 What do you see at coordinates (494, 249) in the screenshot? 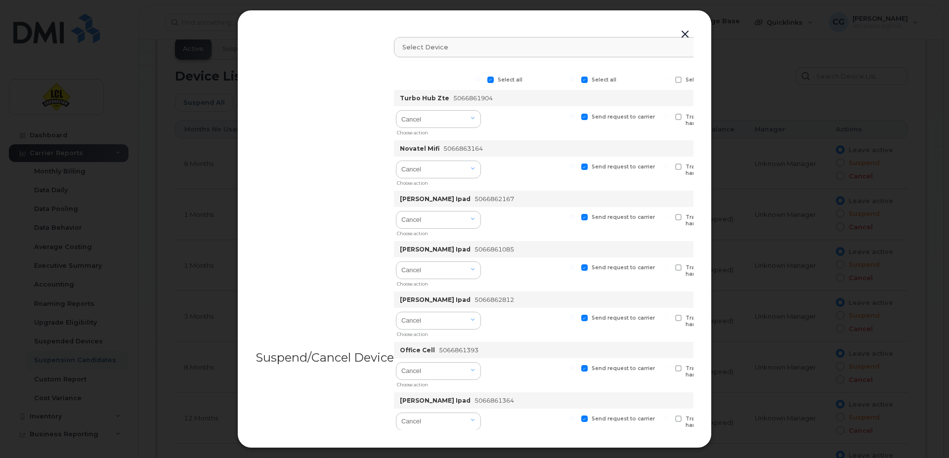
I see `span: 5066861085` at bounding box center [494, 249].